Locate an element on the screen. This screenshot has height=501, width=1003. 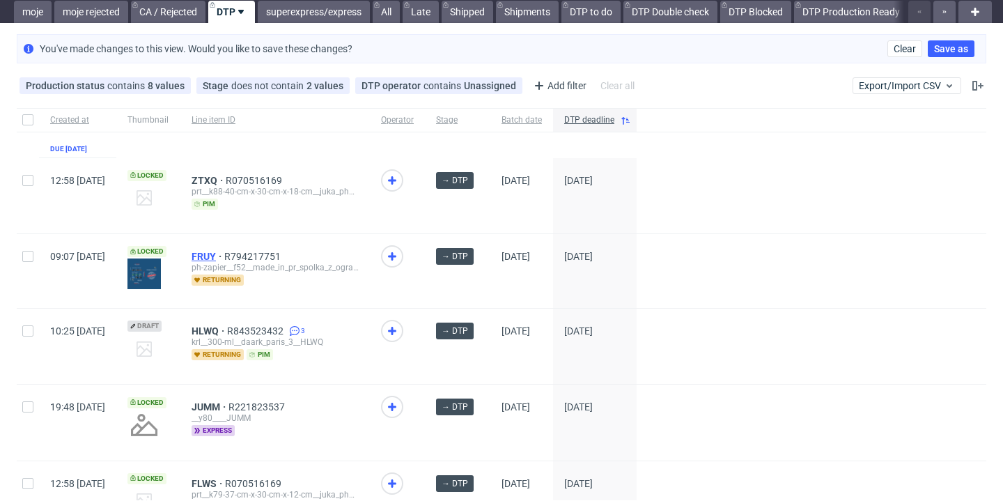
span: Production status is located at coordinates (66, 86).